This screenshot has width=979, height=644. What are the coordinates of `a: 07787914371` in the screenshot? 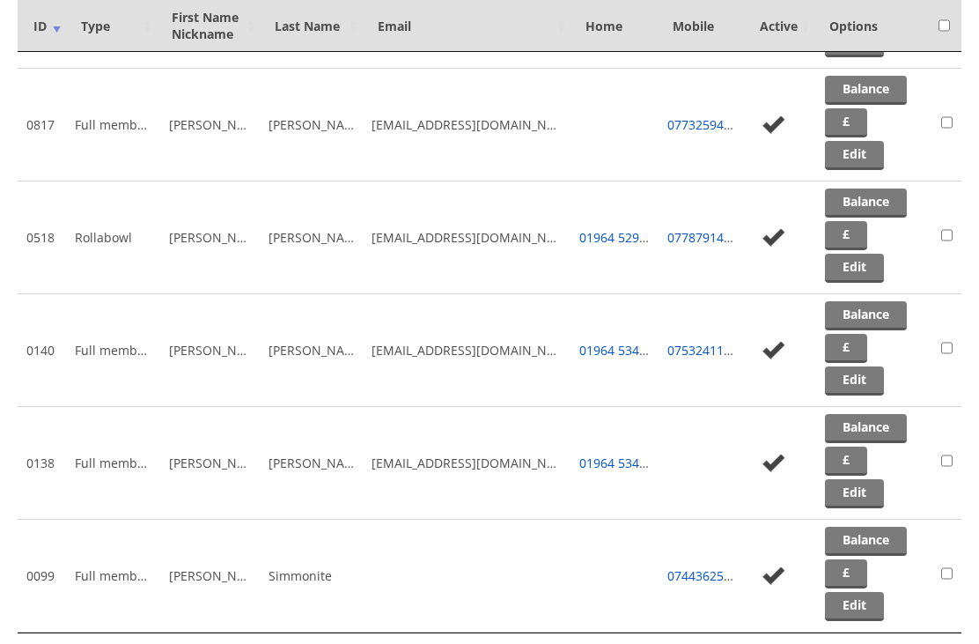 It's located at (706, 237).